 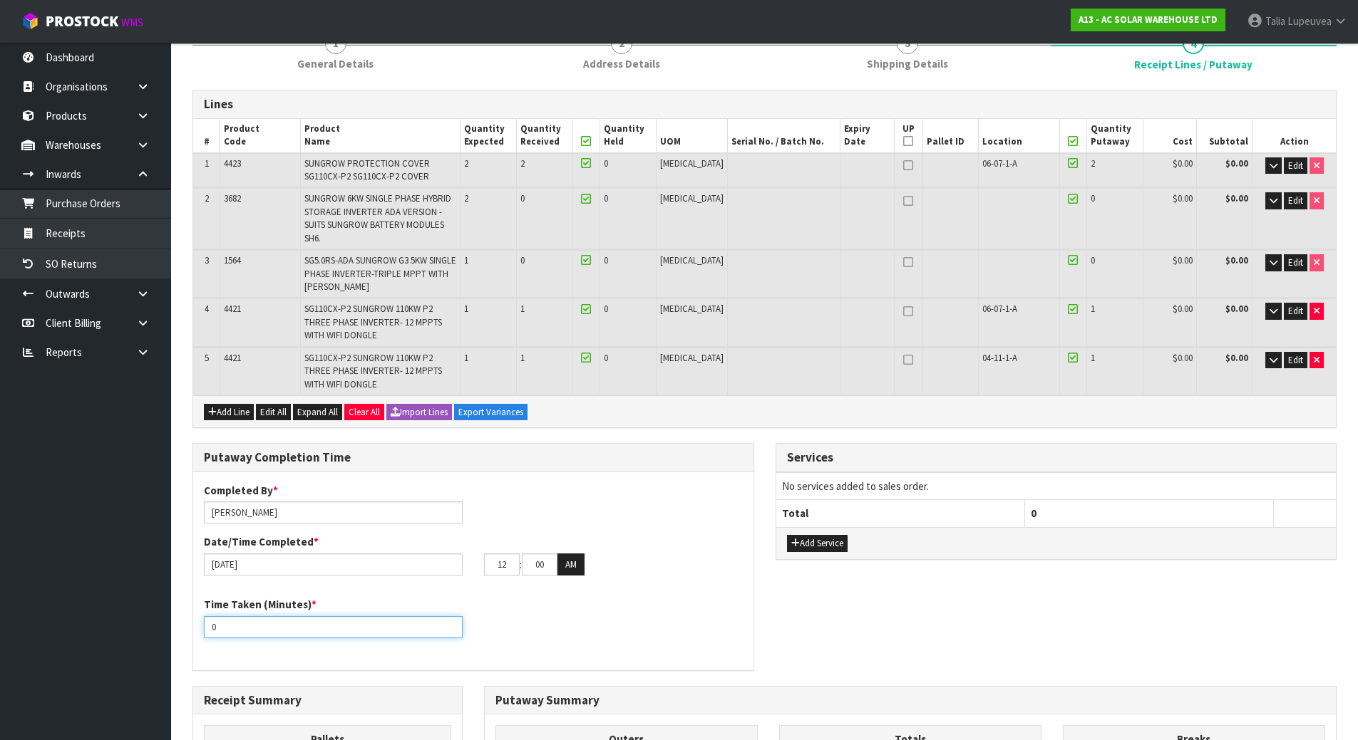 What do you see at coordinates (539, 564) in the screenshot?
I see `input: MM` at bounding box center [539, 564].